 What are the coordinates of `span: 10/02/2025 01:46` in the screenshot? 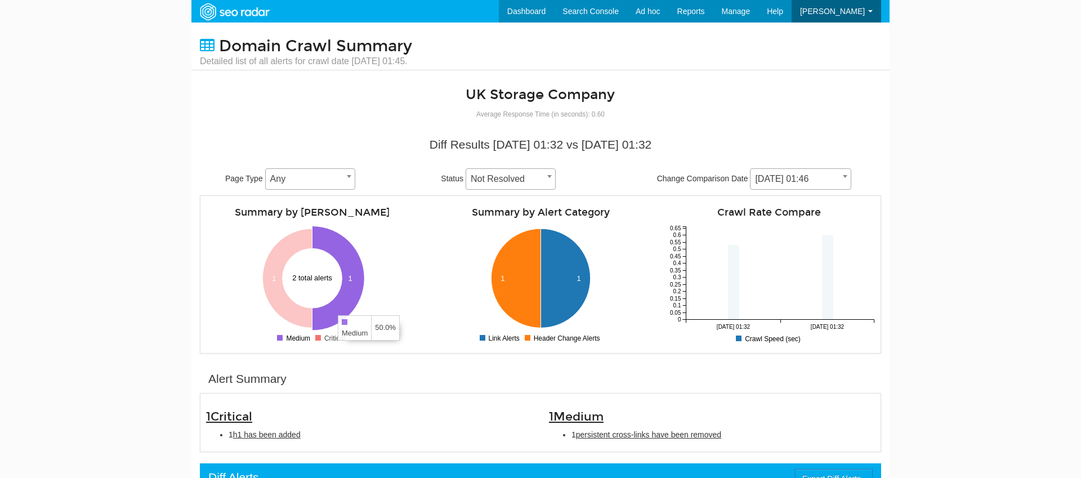 It's located at (801, 179).